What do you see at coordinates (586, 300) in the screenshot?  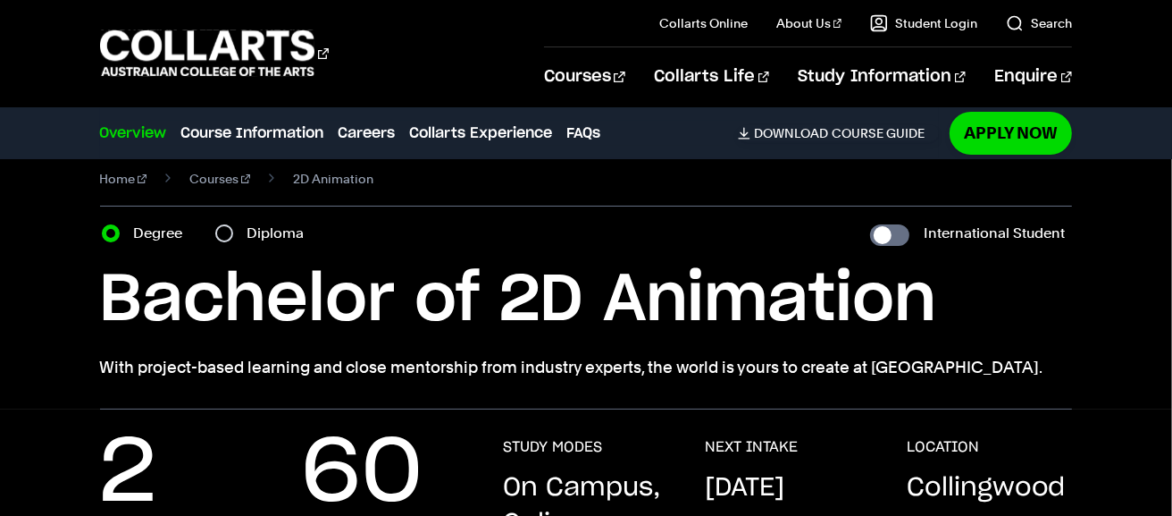 I see `h1: Bachelor of 2D Animation` at bounding box center [586, 300].